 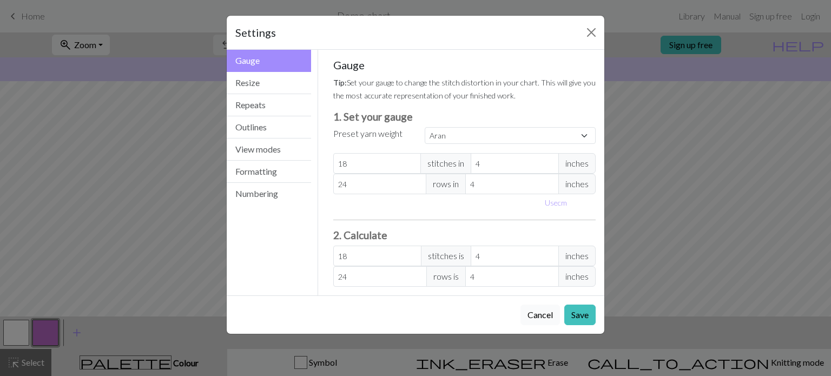 What do you see at coordinates (269, 171) in the screenshot?
I see `button: Formatting` at bounding box center [269, 171].